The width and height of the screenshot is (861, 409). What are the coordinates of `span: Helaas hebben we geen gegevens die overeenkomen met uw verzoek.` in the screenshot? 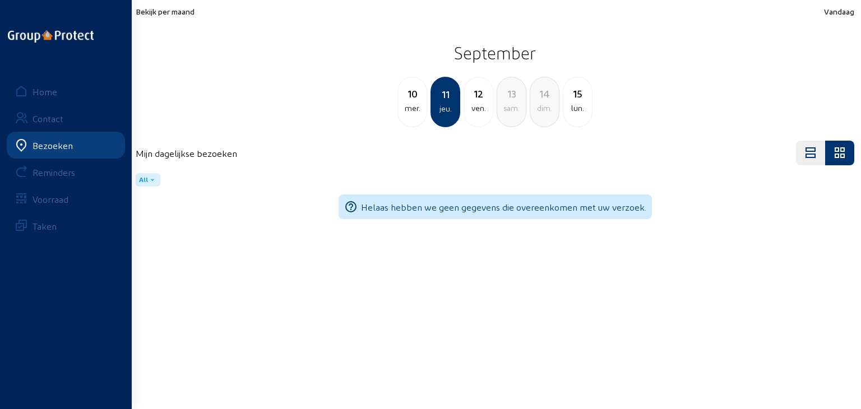 It's located at (504, 207).